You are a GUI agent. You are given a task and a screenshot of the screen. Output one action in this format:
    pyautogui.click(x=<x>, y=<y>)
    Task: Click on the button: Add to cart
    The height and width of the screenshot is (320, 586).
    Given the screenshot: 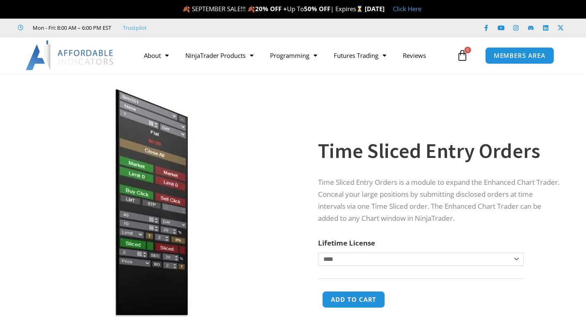 What is the action you would take?
    pyautogui.click(x=354, y=299)
    